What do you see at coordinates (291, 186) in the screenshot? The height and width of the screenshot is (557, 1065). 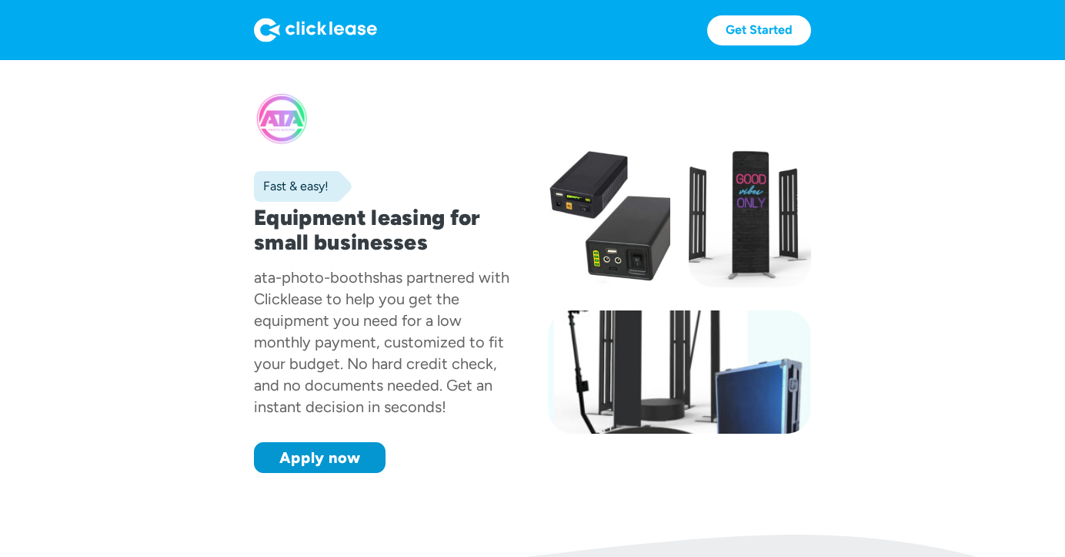 I see `div: Fast & easy!` at bounding box center [291, 186].